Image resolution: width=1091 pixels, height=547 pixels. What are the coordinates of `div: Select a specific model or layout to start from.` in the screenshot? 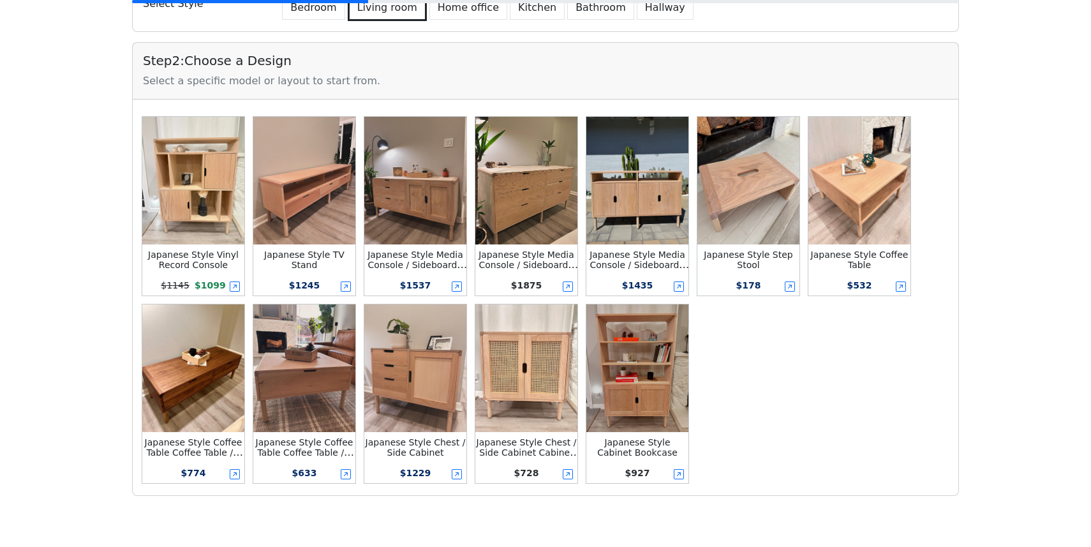 It's located at (546, 81).